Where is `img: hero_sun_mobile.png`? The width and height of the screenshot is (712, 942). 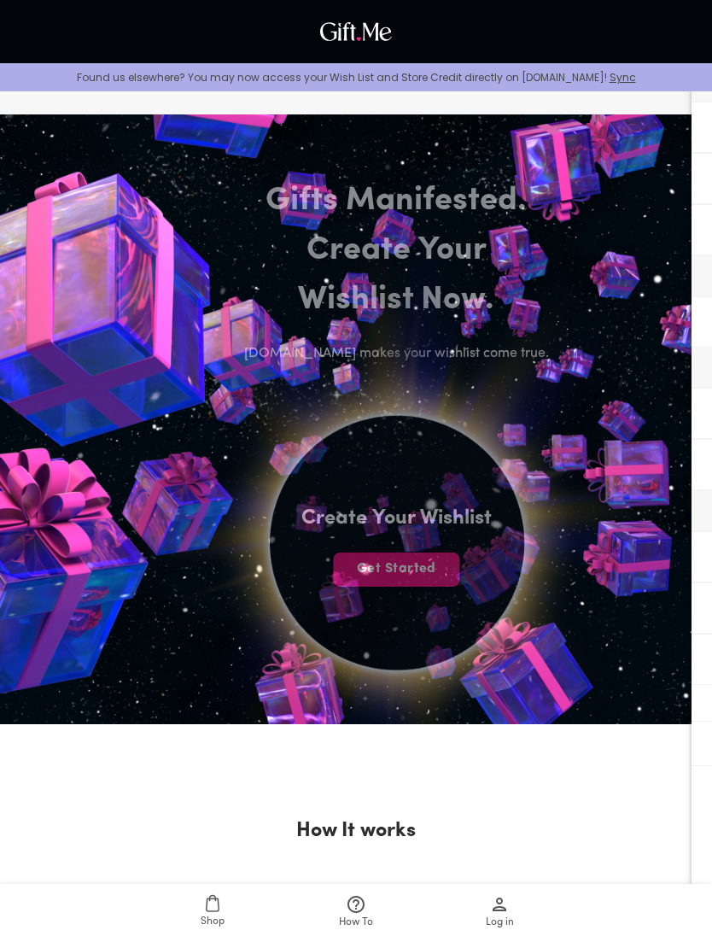 img: hero_sun_mobile.png is located at coordinates (396, 542).